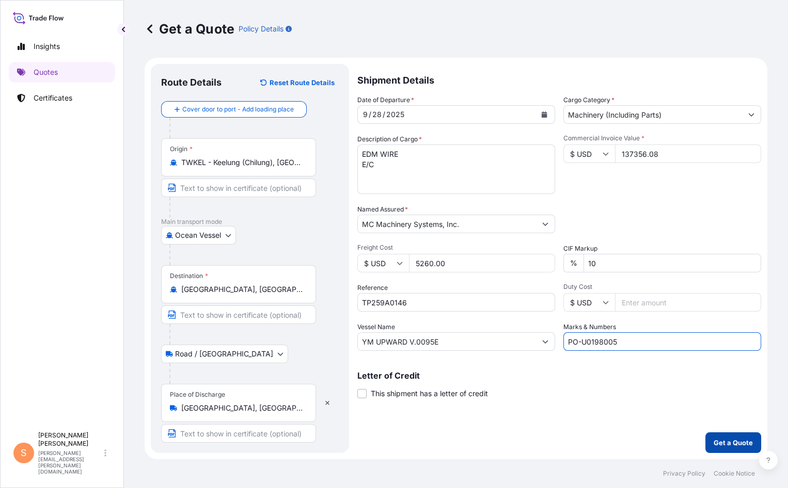  What do you see at coordinates (456, 169) in the screenshot?
I see `textarea: EDM WIRE E/C` at bounding box center [456, 169].